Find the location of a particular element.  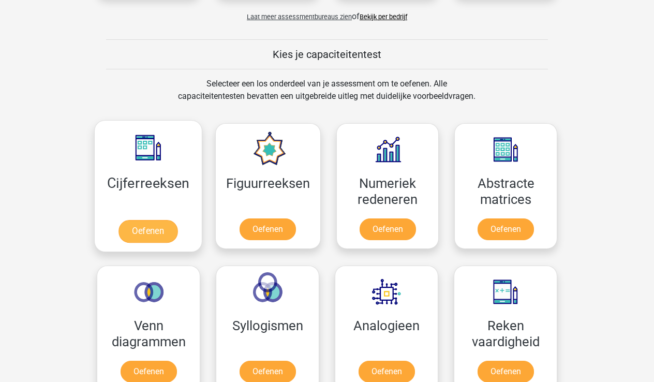

div: of is located at coordinates (327, 12).